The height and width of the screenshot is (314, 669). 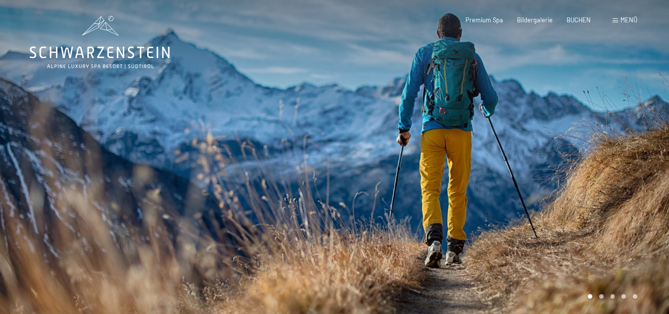 I want to click on div: Carousel Page 1 (Current Slide), so click(x=590, y=296).